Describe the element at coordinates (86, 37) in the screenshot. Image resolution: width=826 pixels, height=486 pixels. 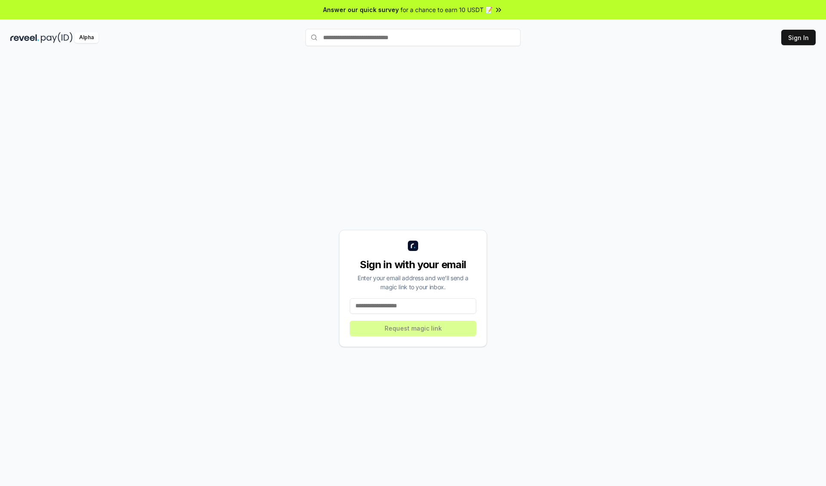
I see `div: Alpha` at that location.